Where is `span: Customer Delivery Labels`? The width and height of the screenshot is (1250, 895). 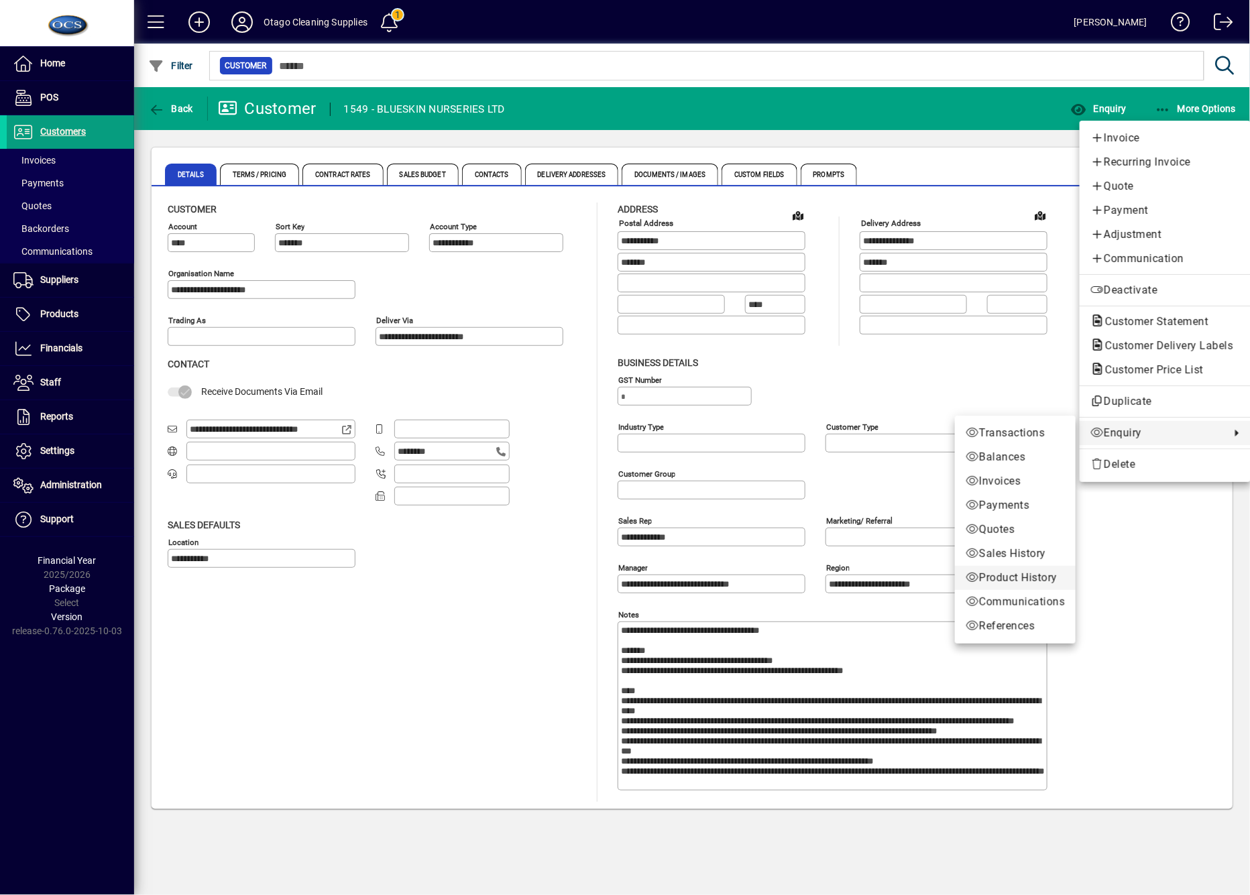
span: Customer Delivery Labels is located at coordinates (1165, 345).